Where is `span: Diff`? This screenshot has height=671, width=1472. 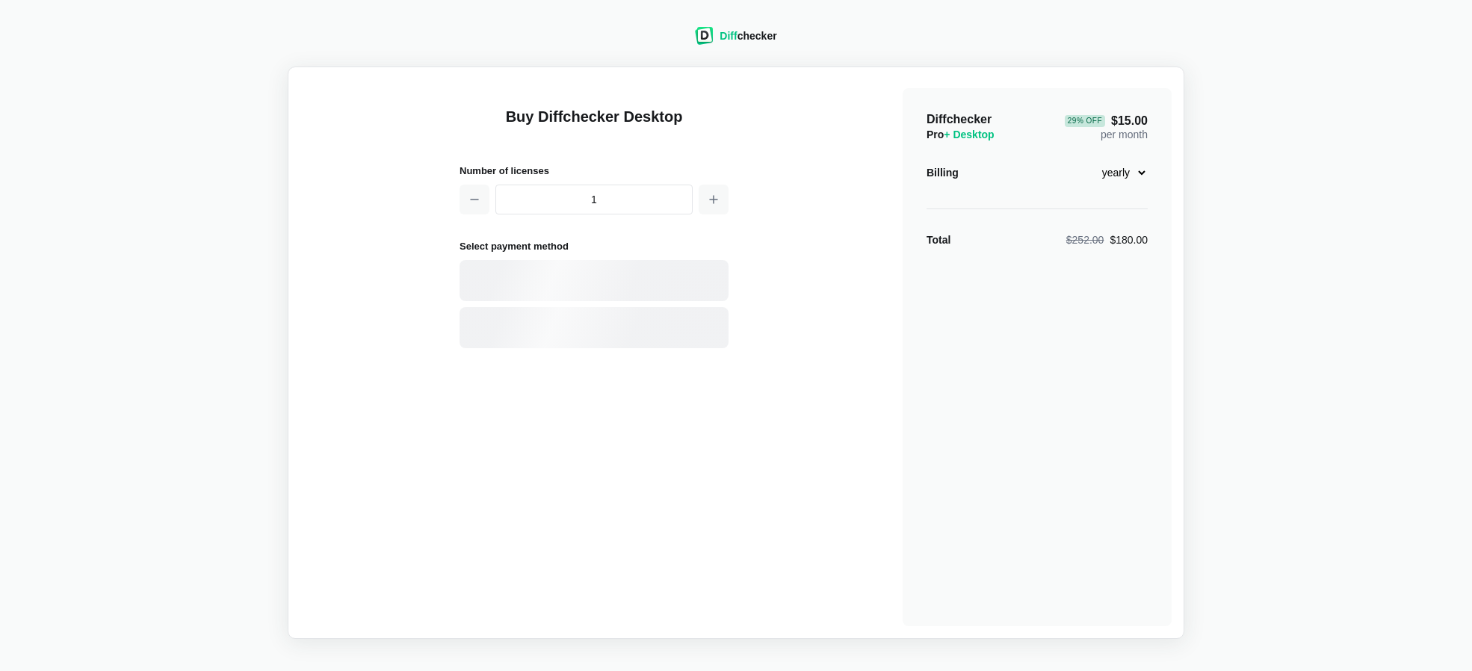 span: Diff is located at coordinates (728, 36).